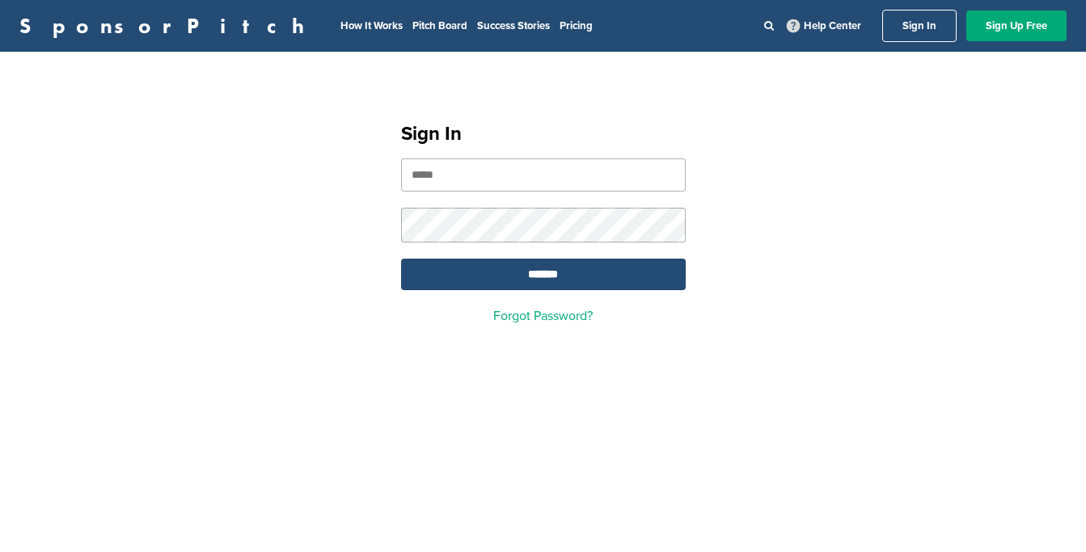 This screenshot has width=1086, height=552. I want to click on a: Sign In, so click(919, 26).